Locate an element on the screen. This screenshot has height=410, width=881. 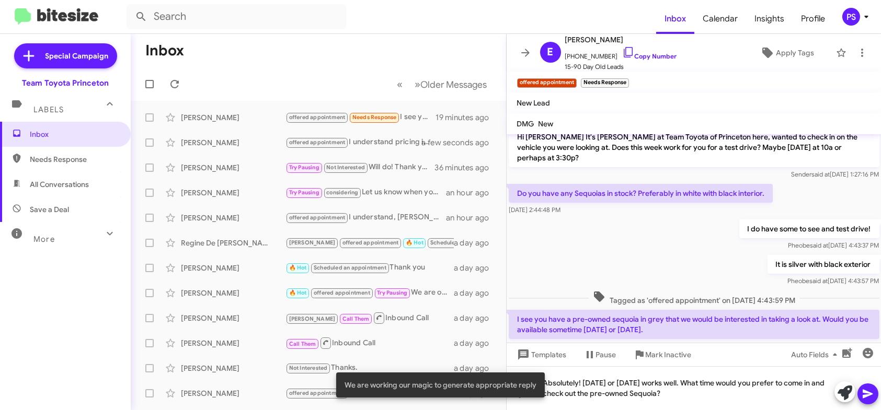
div: 36 minutes ago is located at coordinates (466, 168).